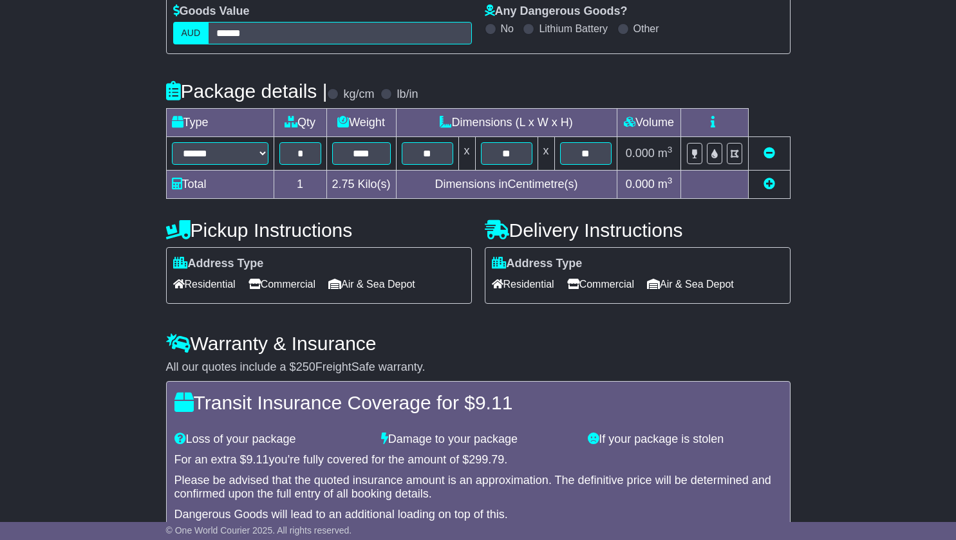  I want to click on td: Weight, so click(361, 123).